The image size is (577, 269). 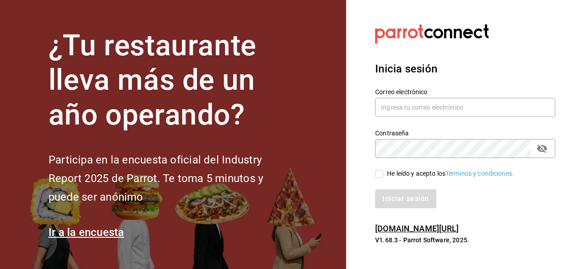 I want to click on h1: ¿Tu restaurante lleva más de un año operando?, so click(x=171, y=81).